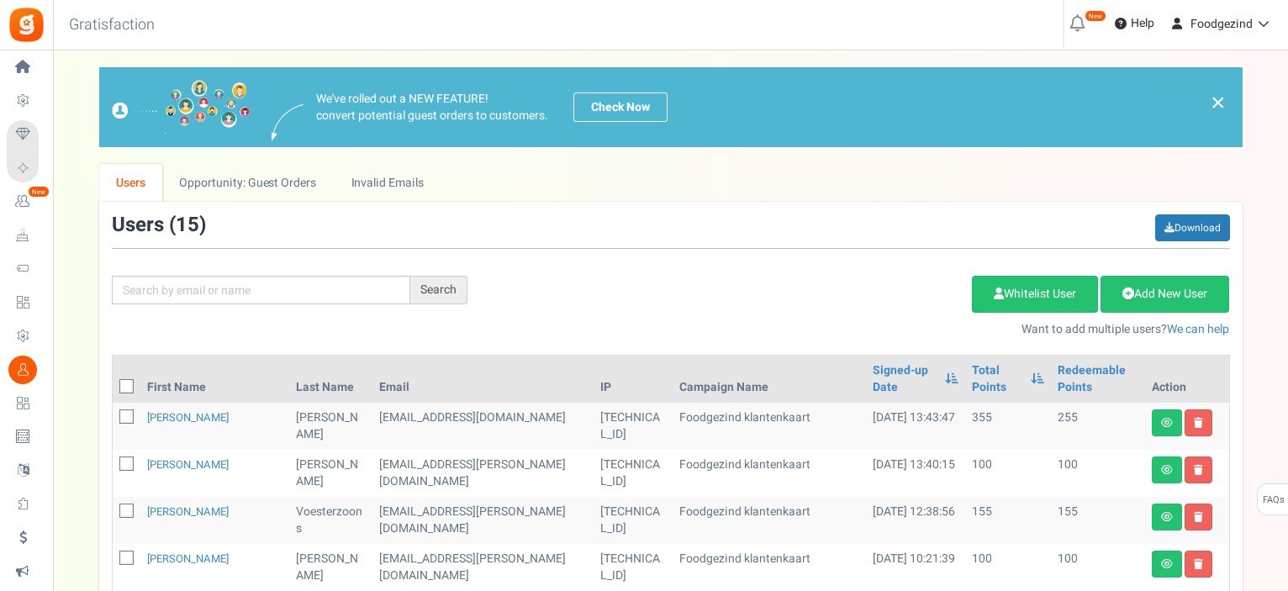 Image resolution: width=1288 pixels, height=591 pixels. I want to click on td: Voesterzoons, so click(330, 521).